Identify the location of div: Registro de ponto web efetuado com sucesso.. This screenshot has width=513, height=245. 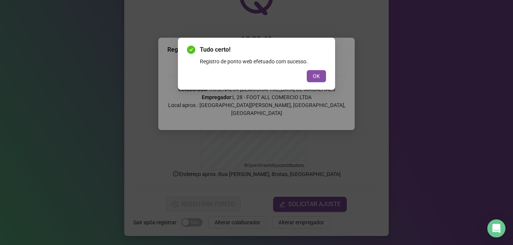
(263, 62).